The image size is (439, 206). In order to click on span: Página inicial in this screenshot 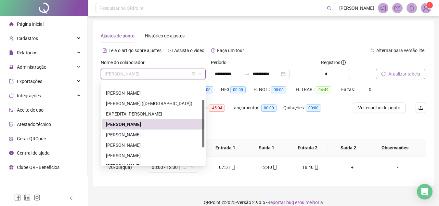, I will do `click(30, 24)`.